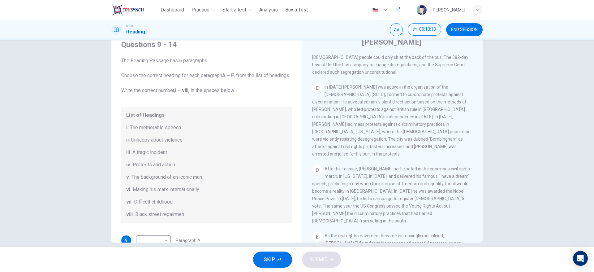 The width and height of the screenshot is (594, 272). What do you see at coordinates (296, 10) in the screenshot?
I see `a: Buy a Test` at bounding box center [296, 10].